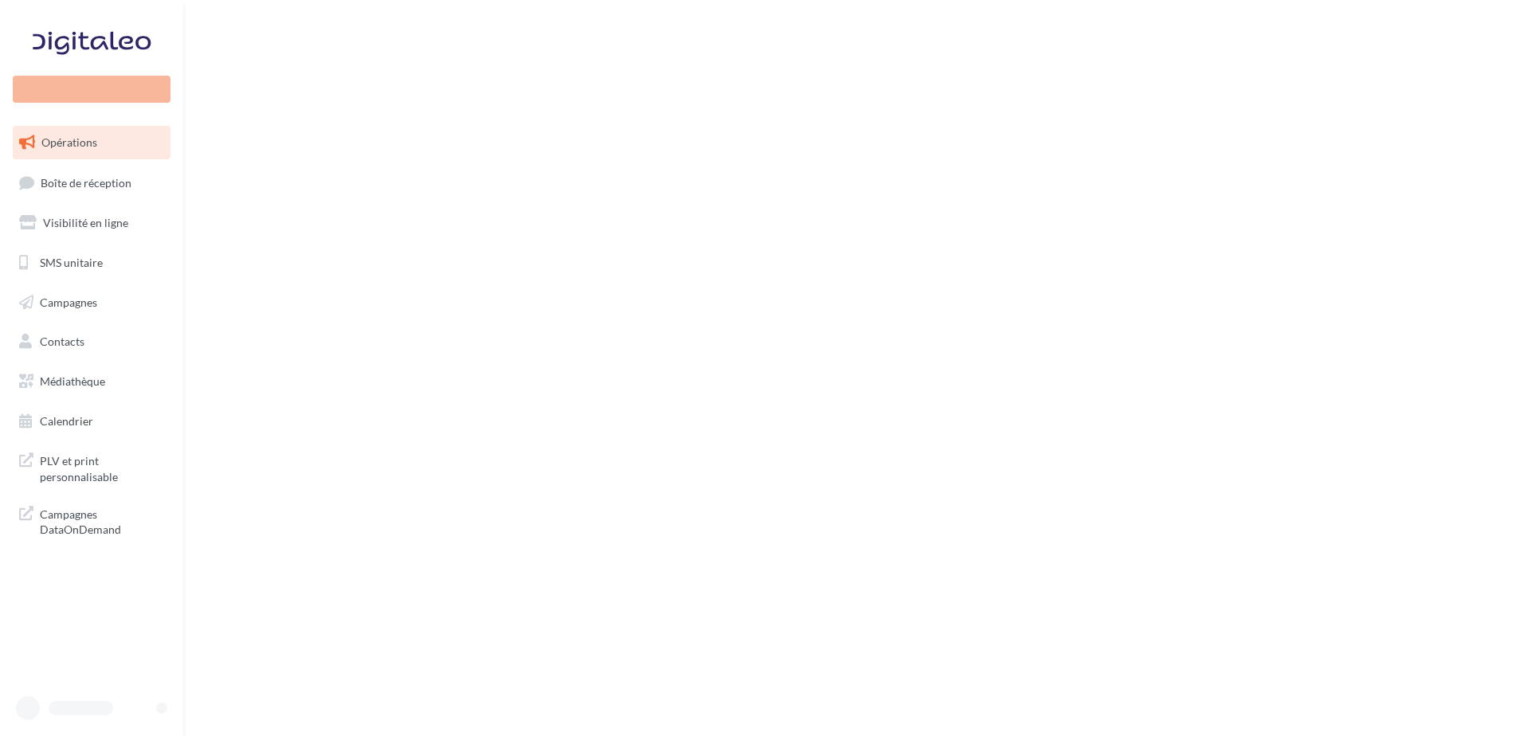 This screenshot has height=736, width=1523. Describe the element at coordinates (92, 382) in the screenshot. I see `a: Médiathèque` at that location.